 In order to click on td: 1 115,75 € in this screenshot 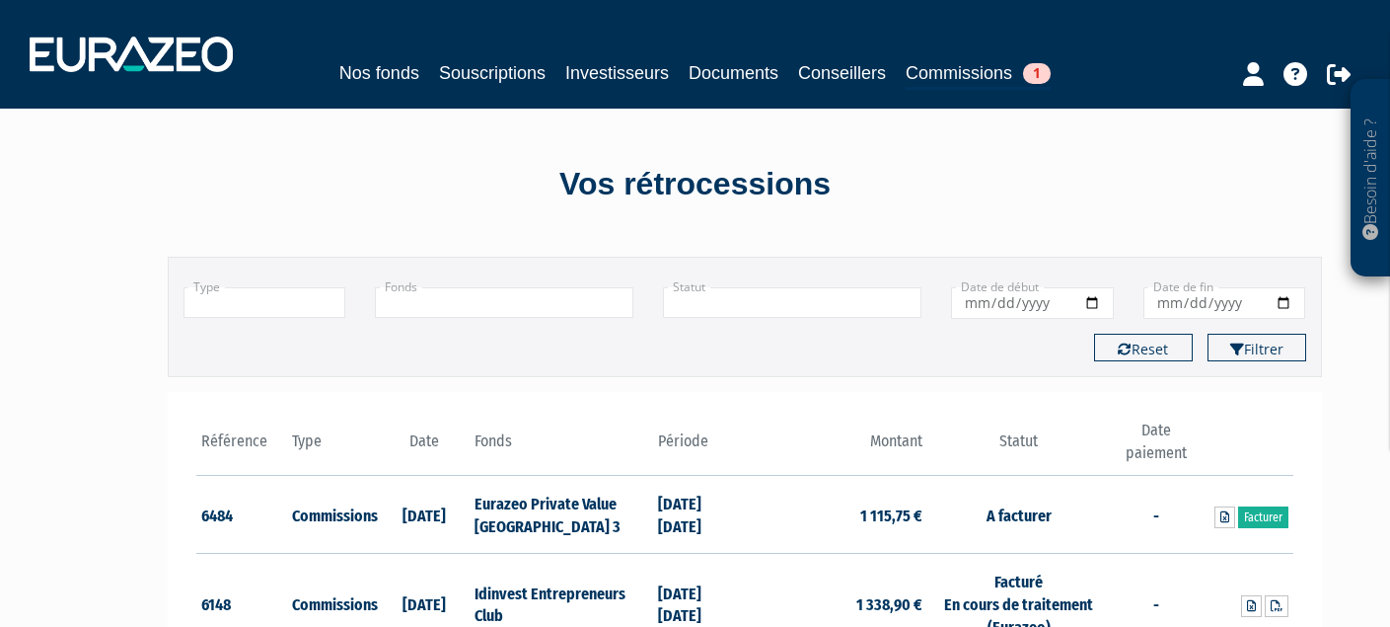, I will do `click(836, 514)`.